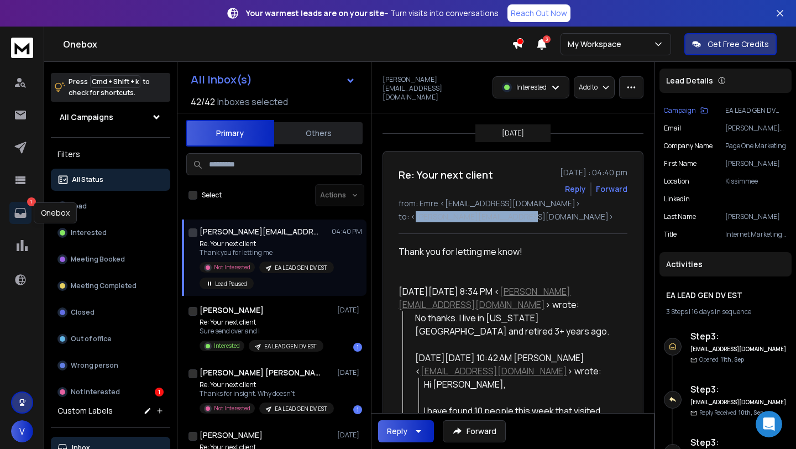 Image resolution: width=796 pixels, height=449 pixels. I want to click on div: Onebox, so click(55, 213).